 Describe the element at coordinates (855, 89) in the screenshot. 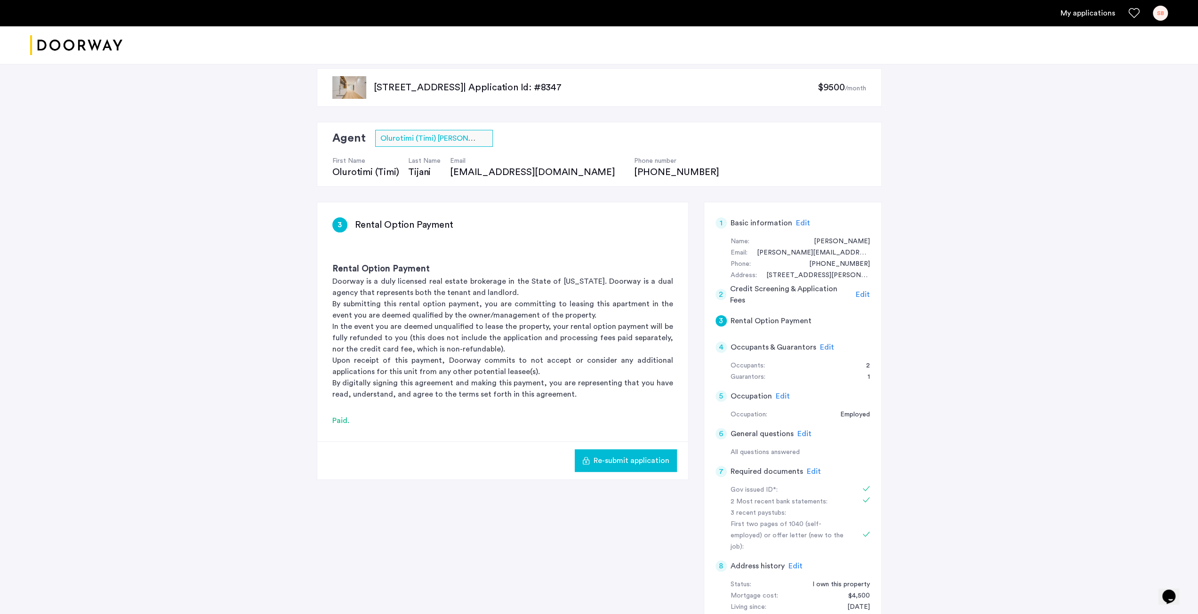

I see `sub: /month` at that location.